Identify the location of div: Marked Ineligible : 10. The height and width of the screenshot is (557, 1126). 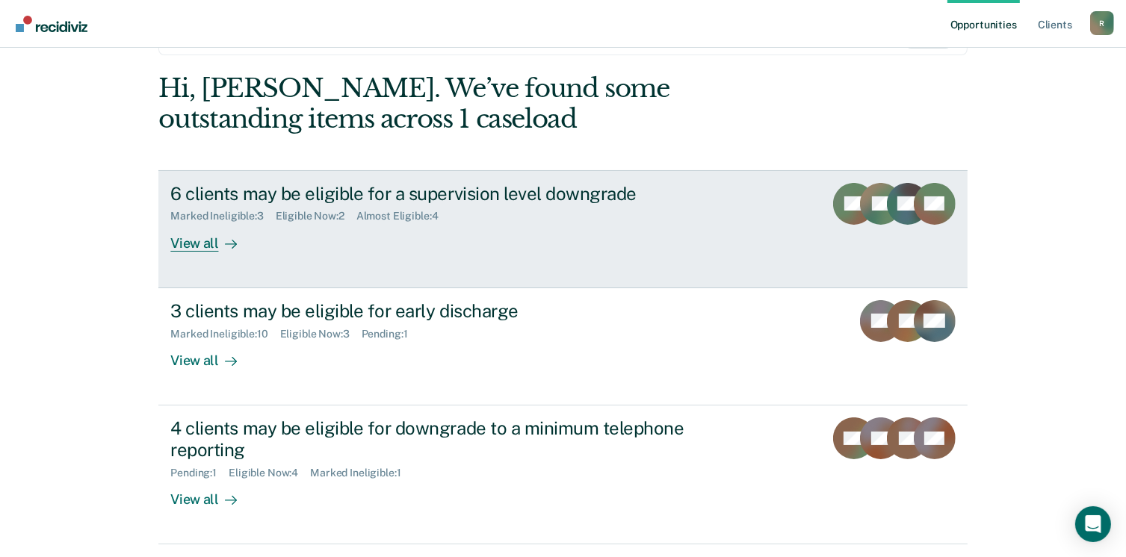
(225, 334).